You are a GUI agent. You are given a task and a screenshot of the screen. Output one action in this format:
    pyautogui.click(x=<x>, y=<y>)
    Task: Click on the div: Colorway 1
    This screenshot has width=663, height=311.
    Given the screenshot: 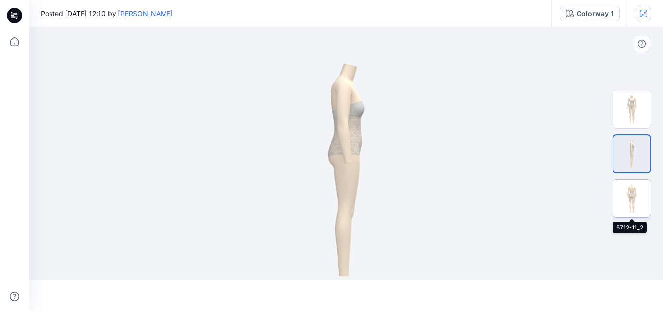 What is the action you would take?
    pyautogui.click(x=595, y=14)
    